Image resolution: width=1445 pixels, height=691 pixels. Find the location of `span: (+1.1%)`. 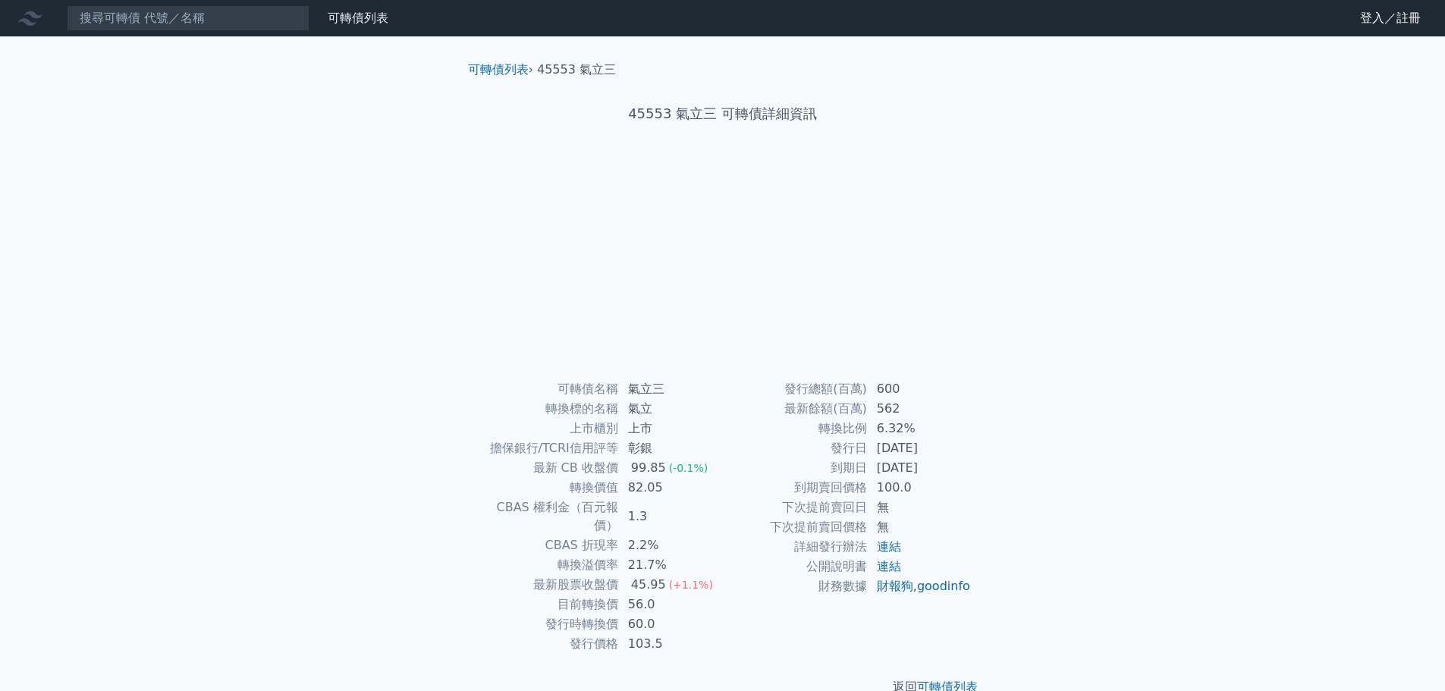

span: (+1.1%) is located at coordinates (691, 585).